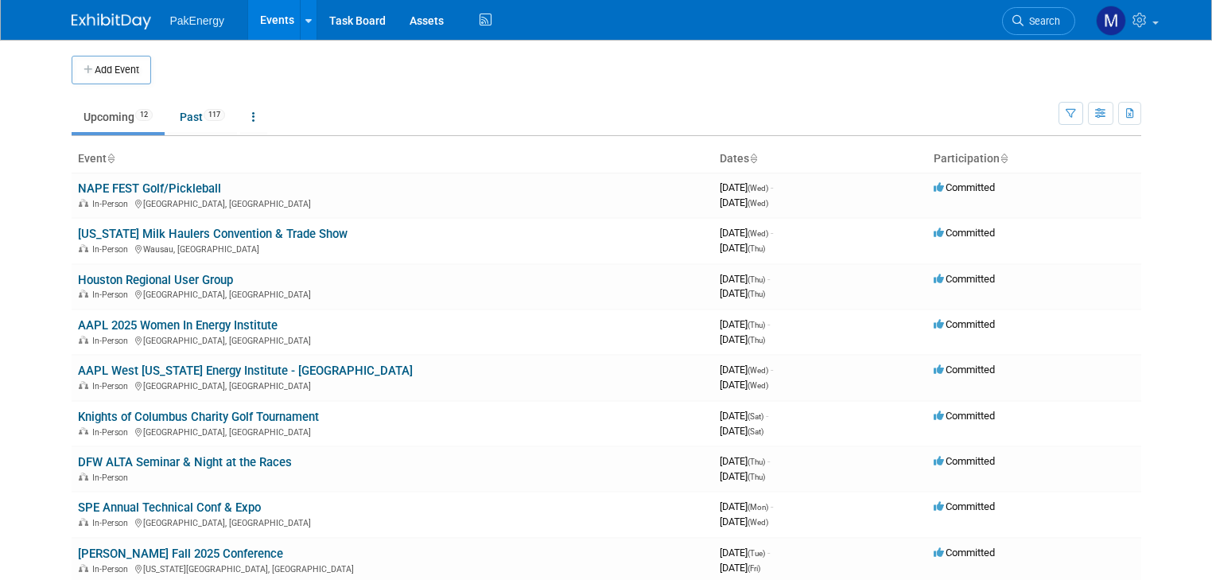 This screenshot has height=580, width=1212. Describe the element at coordinates (111, 158) in the screenshot. I see `a: Sort by Event Name` at that location.